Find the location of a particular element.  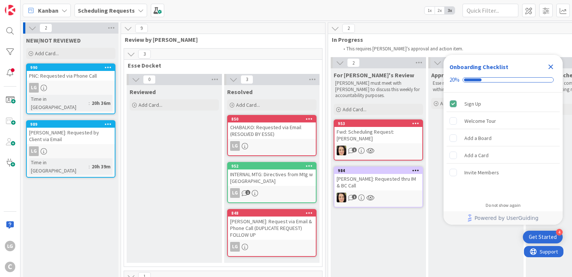

div: Do not show again is located at coordinates (504, 205).